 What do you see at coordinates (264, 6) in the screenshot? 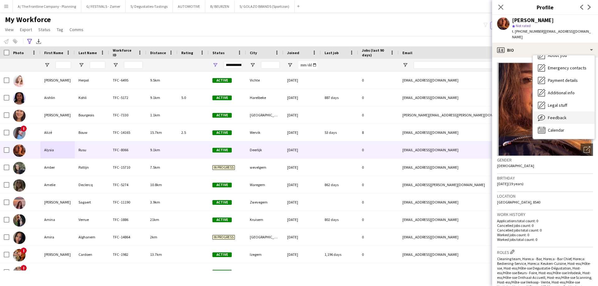
I see `button: S/ GOLAZO BRANDS (Sportizon)` at bounding box center [264, 6].